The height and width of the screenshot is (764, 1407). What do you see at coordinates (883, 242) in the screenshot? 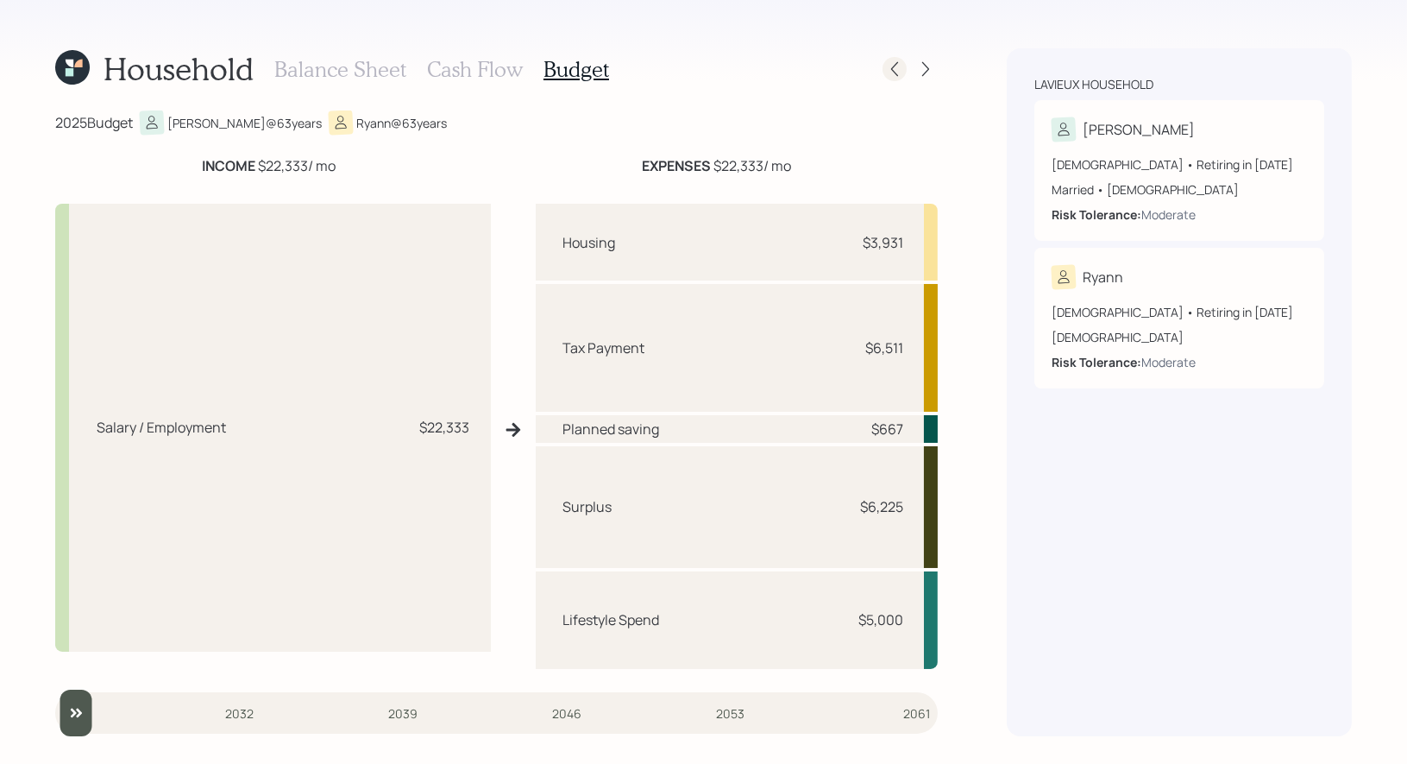
I see `div: $3,931` at bounding box center [883, 242].